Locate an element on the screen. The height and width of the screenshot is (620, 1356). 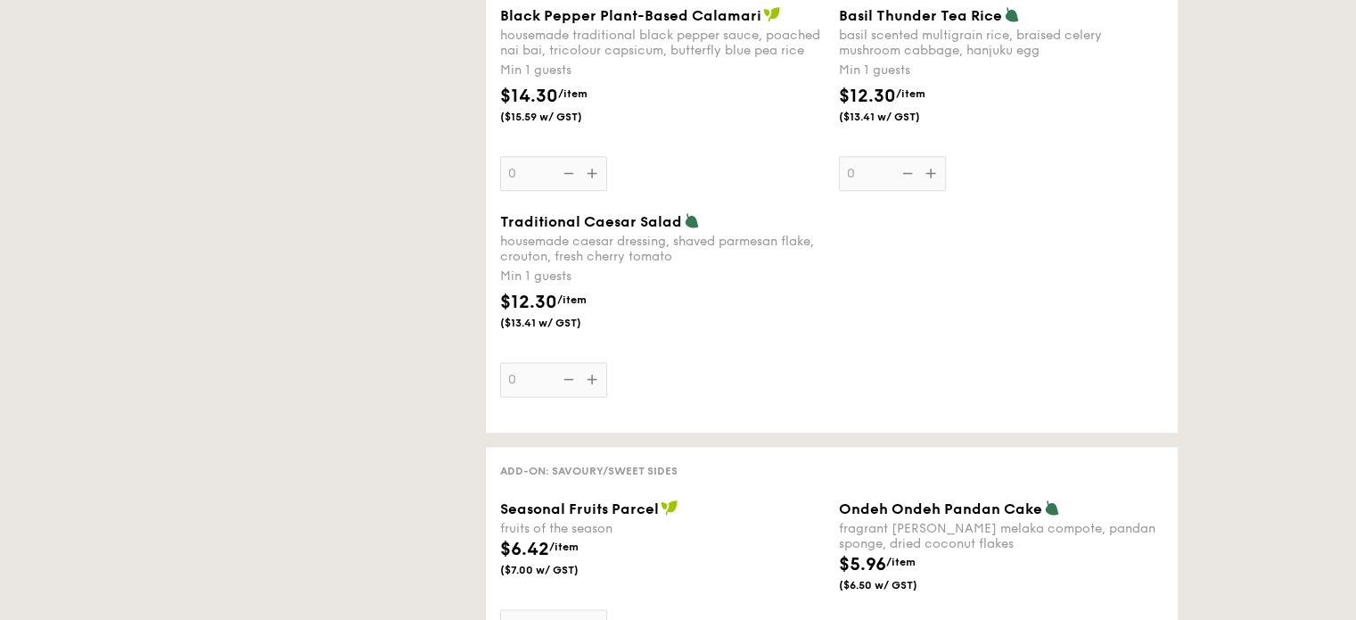
span: Ondeh Ondeh Pandan Cake is located at coordinates (941, 508).